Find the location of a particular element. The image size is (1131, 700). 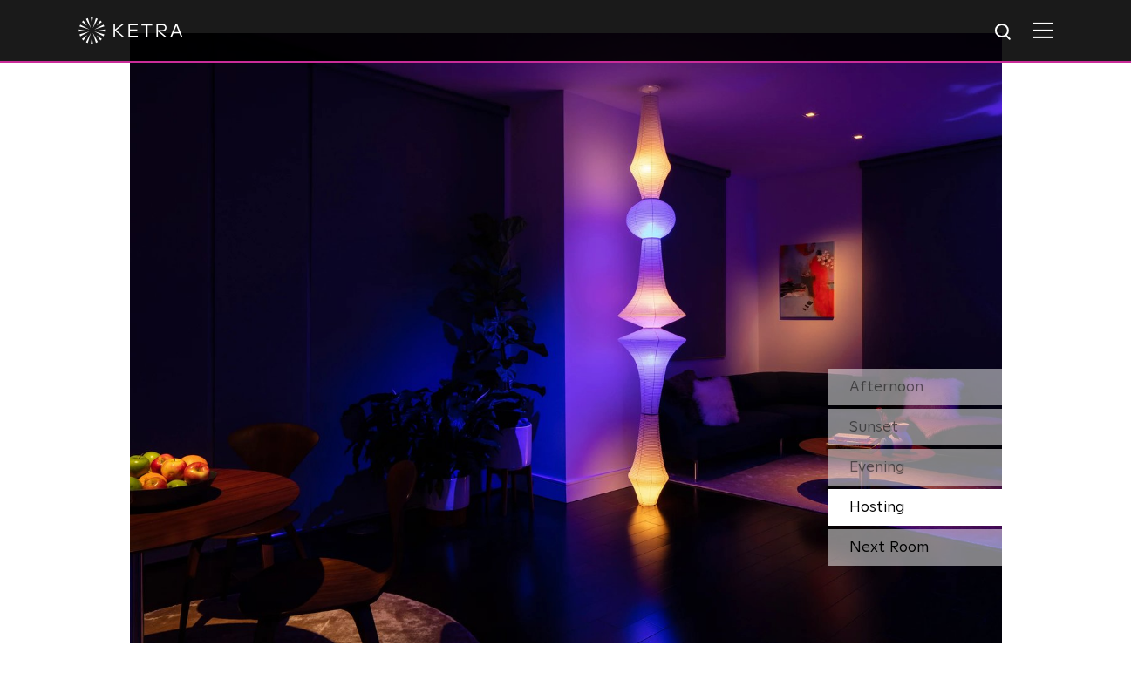

div: Next Room is located at coordinates (915, 548).